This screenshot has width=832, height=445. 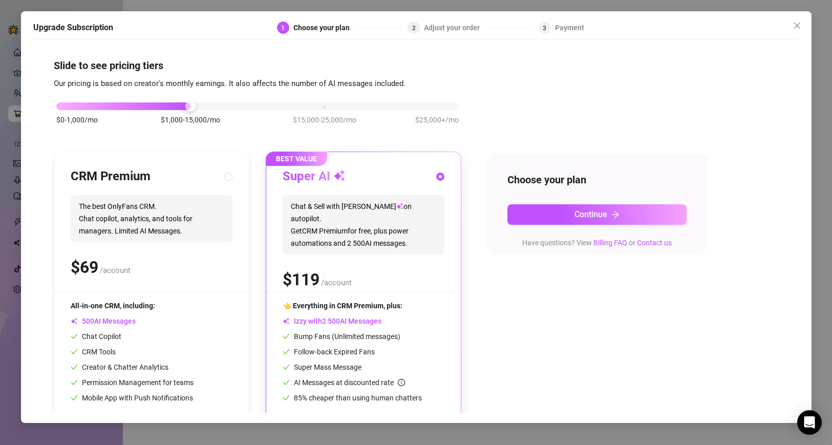 I want to click on div: Adjust your order, so click(x=455, y=28).